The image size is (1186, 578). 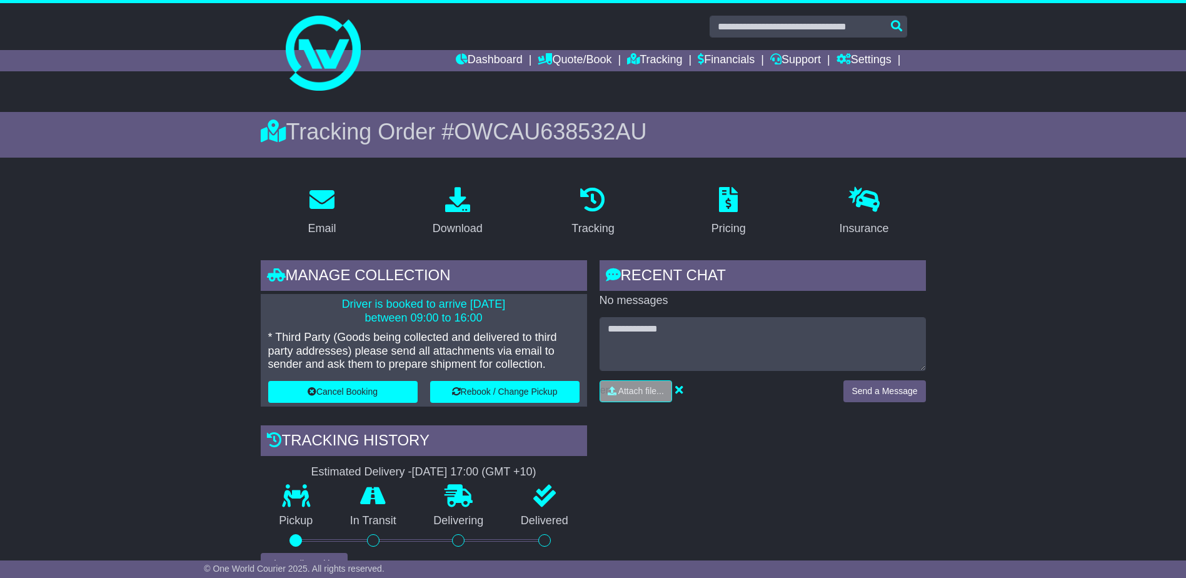 What do you see at coordinates (574, 61) in the screenshot?
I see `a: Quote/Book` at bounding box center [574, 61].